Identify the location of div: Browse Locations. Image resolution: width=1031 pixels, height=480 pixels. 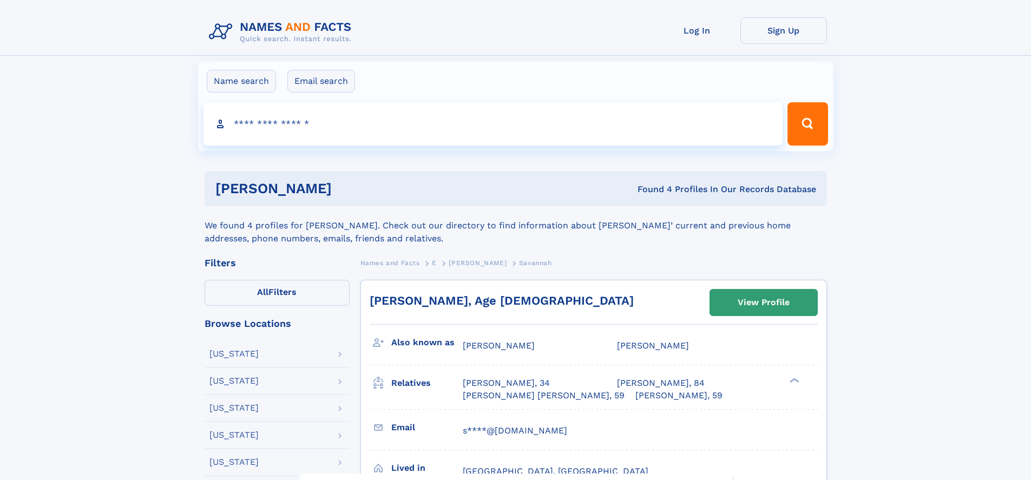
(277, 324).